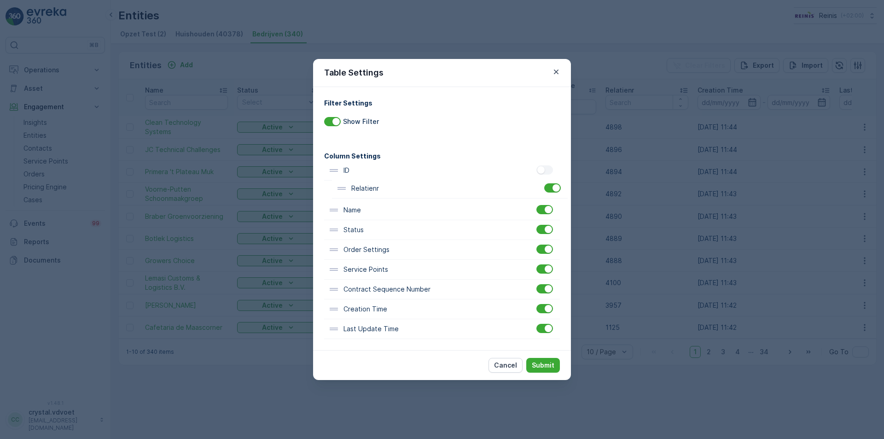 Image resolution: width=884 pixels, height=439 pixels. Describe the element at coordinates (543, 365) in the screenshot. I see `p: Submit` at that location.